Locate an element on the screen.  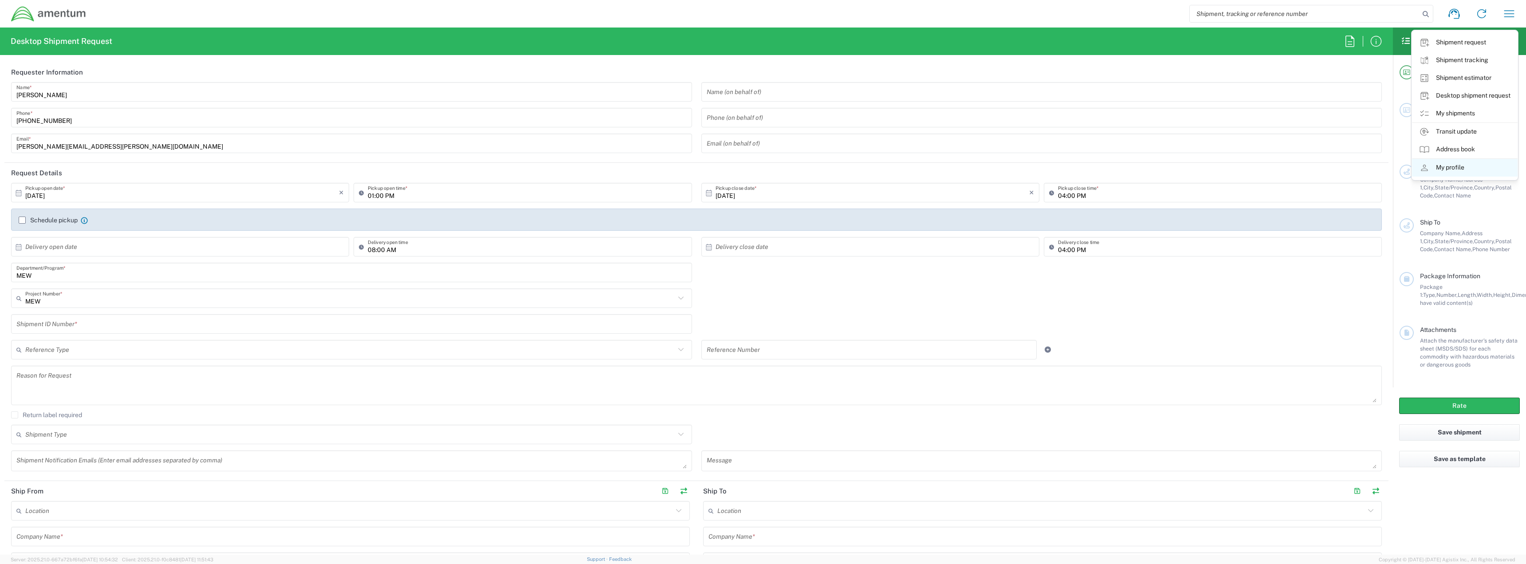
span: Number, is located at coordinates (1447, 295).